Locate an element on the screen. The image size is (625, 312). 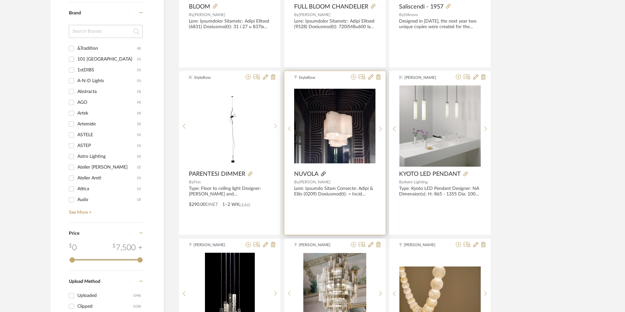
div: Abstracta is located at coordinates (107, 92).